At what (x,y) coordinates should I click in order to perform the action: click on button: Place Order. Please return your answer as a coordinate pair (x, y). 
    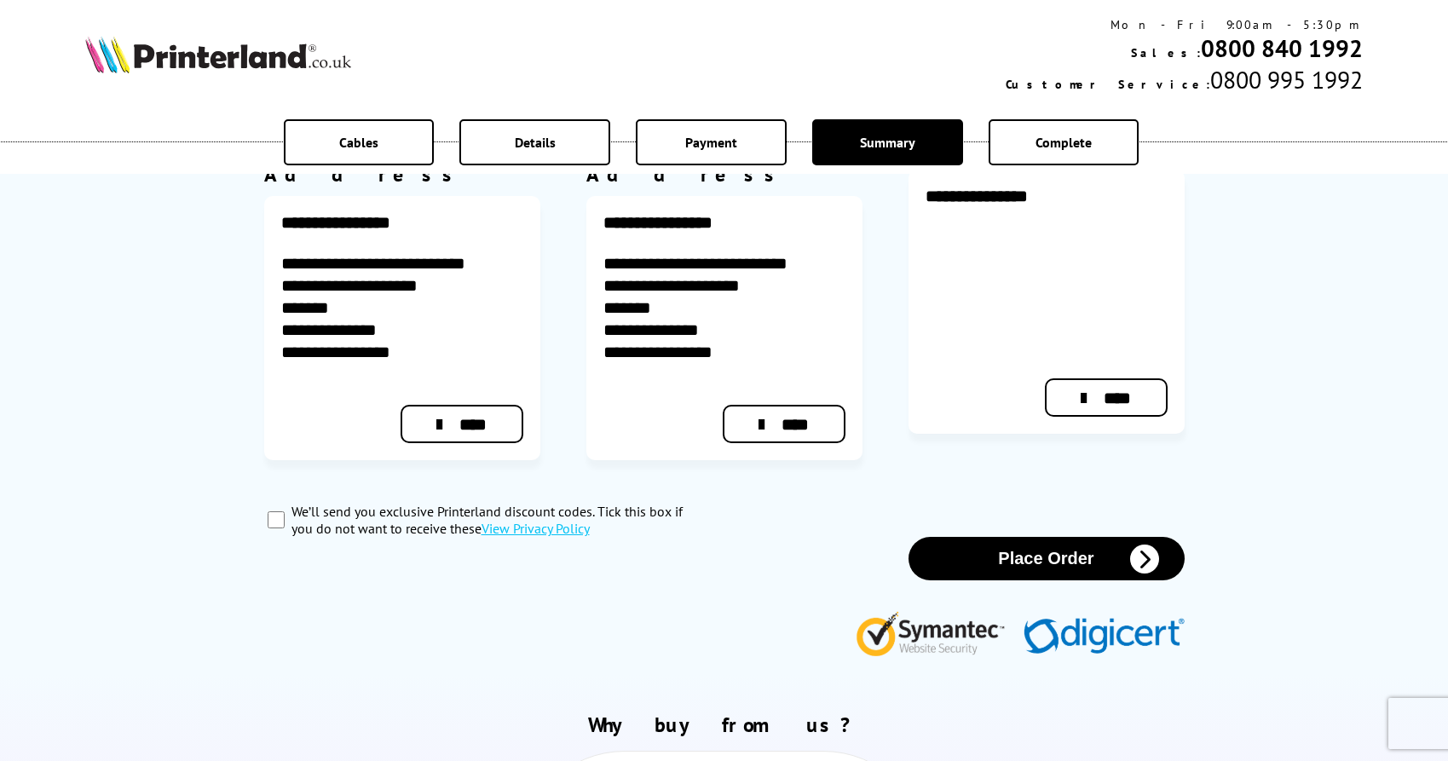
    Looking at the image, I should click on (1046, 558).